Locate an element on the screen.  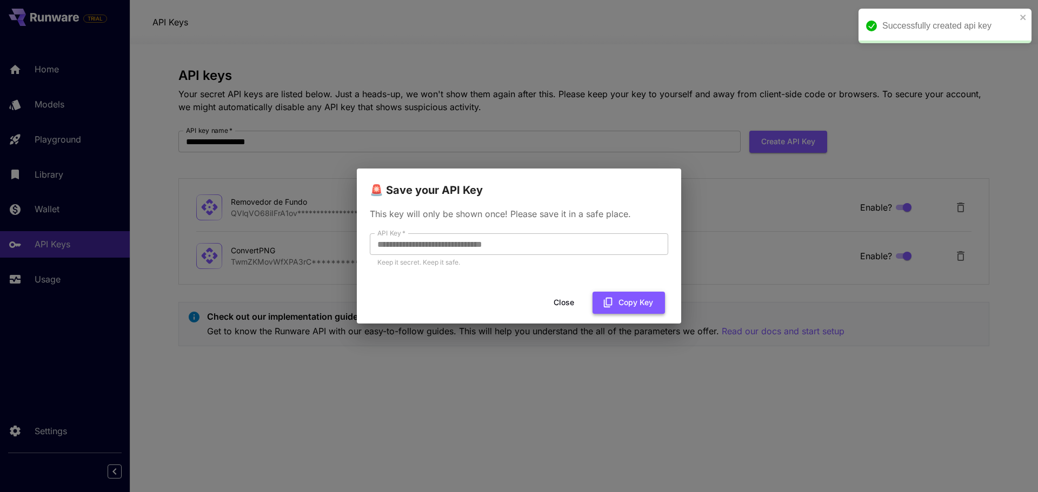
button: Close is located at coordinates (564, 303).